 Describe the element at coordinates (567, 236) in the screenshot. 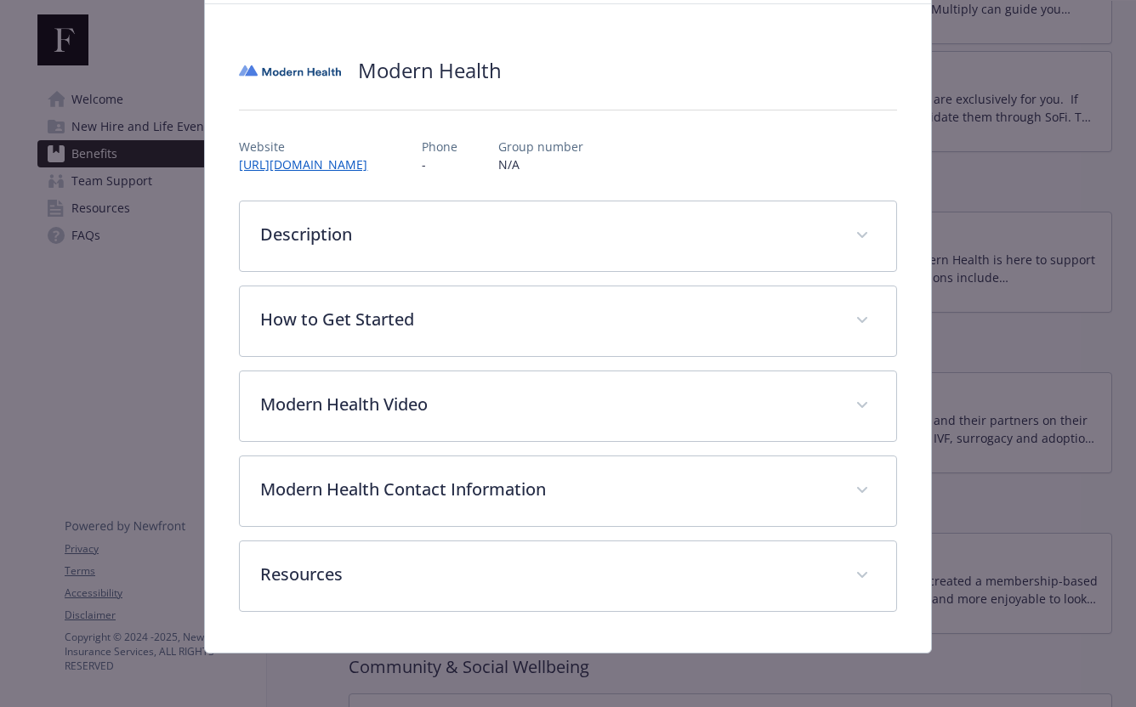

I see `div: Description` at that location.